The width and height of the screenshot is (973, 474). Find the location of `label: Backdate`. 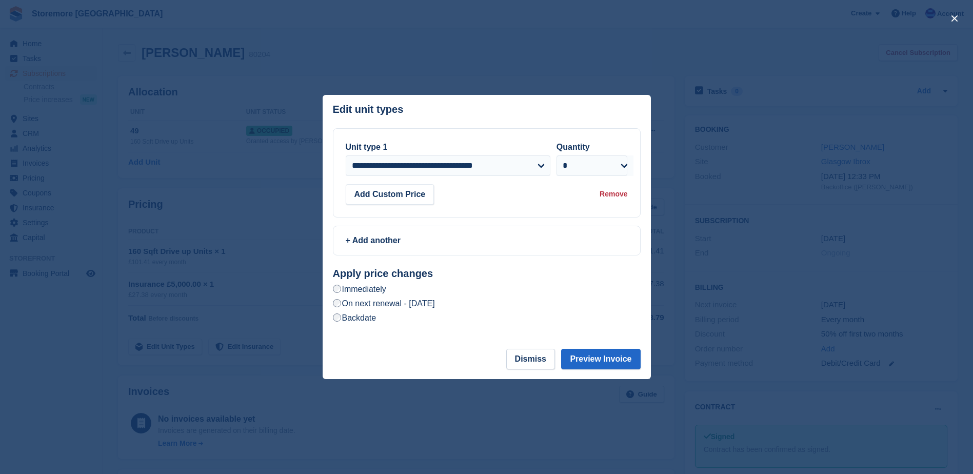

label: Backdate is located at coordinates (354, 318).